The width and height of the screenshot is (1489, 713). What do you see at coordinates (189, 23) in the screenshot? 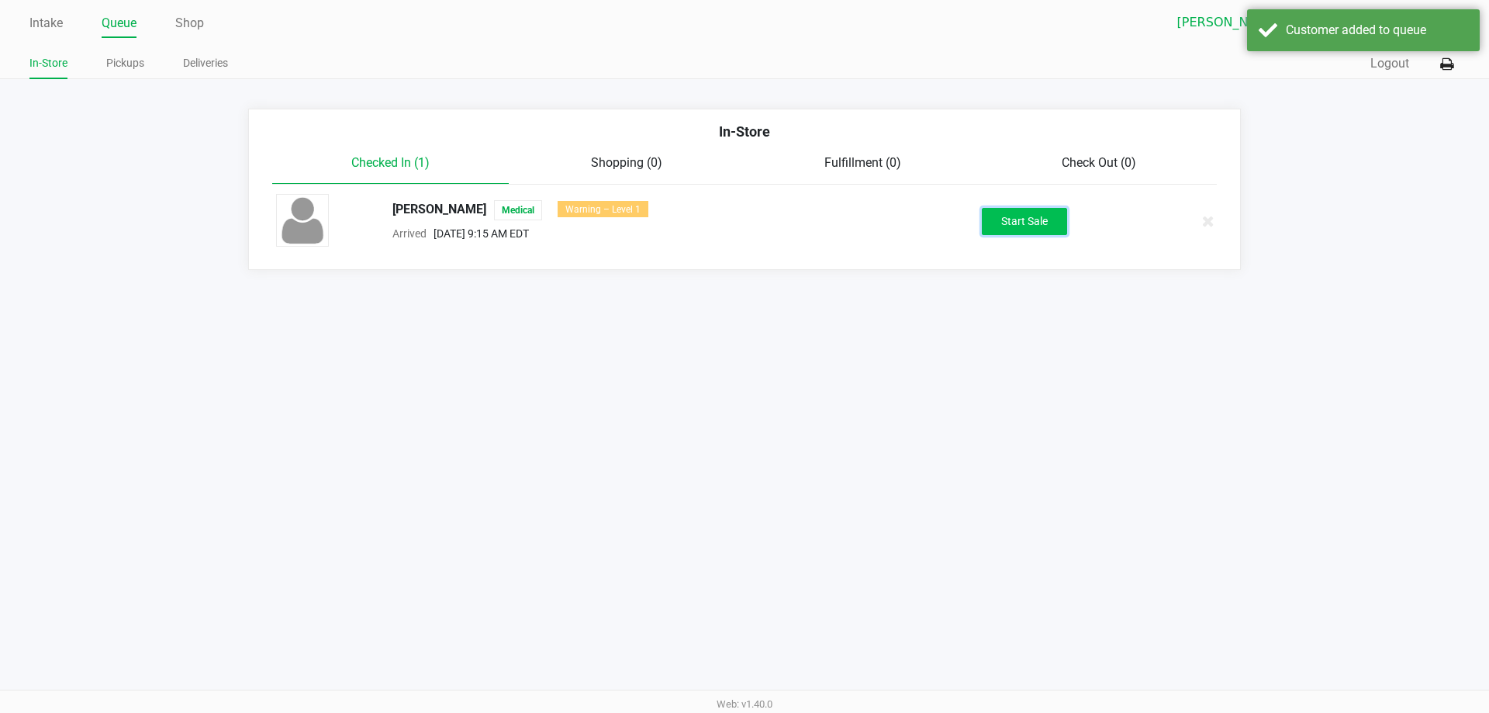
I see `a: Shop` at bounding box center [189, 23].